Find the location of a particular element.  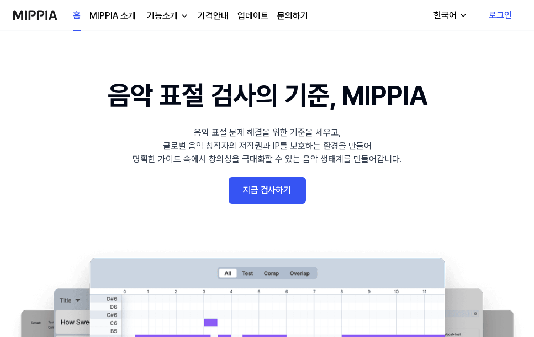

a: 가격안내 is located at coordinates (213, 16).